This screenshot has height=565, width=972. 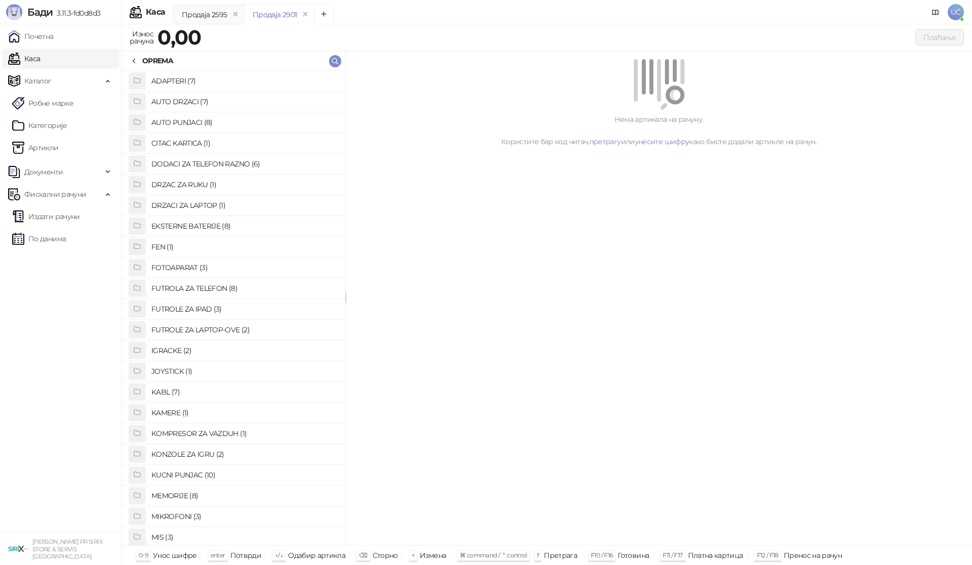 I want to click on h4: AUTO DRZACI (7), so click(x=244, y=102).